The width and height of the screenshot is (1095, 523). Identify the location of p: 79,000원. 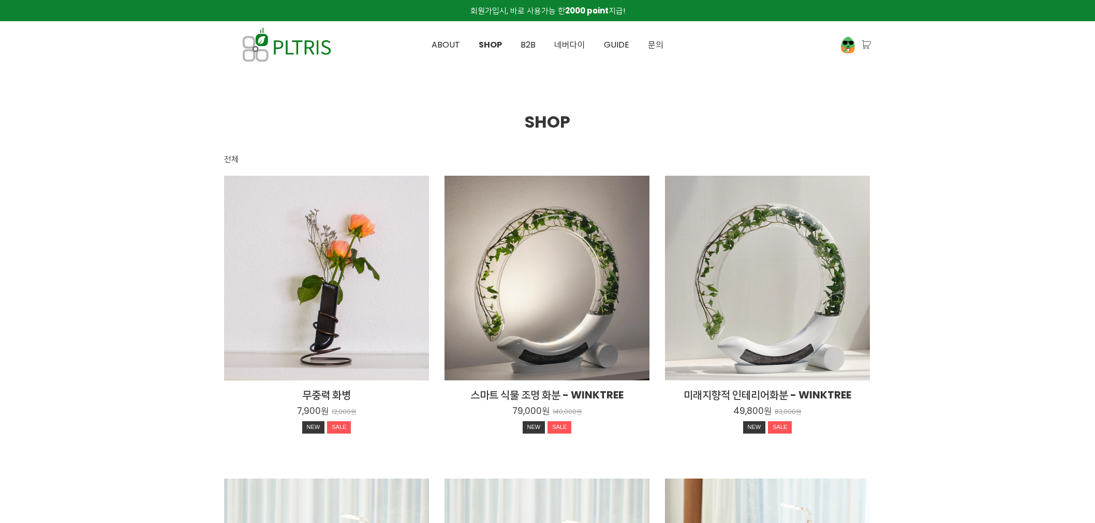
(531, 411).